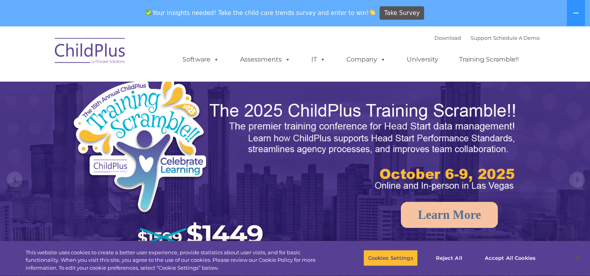 This screenshot has height=276, width=590. Describe the element at coordinates (366, 60) in the screenshot. I see `a: Company` at that location.